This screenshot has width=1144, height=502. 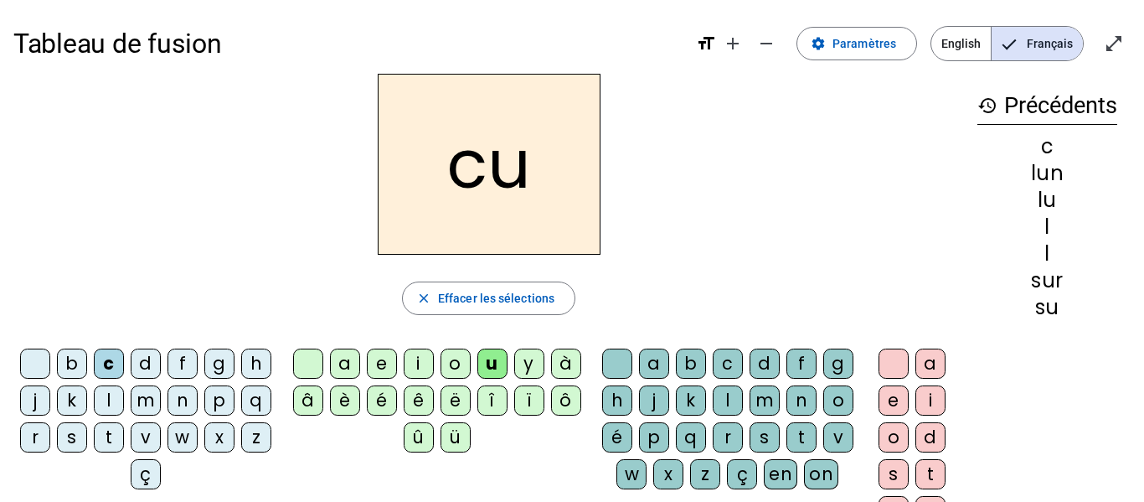 I want to click on mat-icon: format_size, so click(x=706, y=44).